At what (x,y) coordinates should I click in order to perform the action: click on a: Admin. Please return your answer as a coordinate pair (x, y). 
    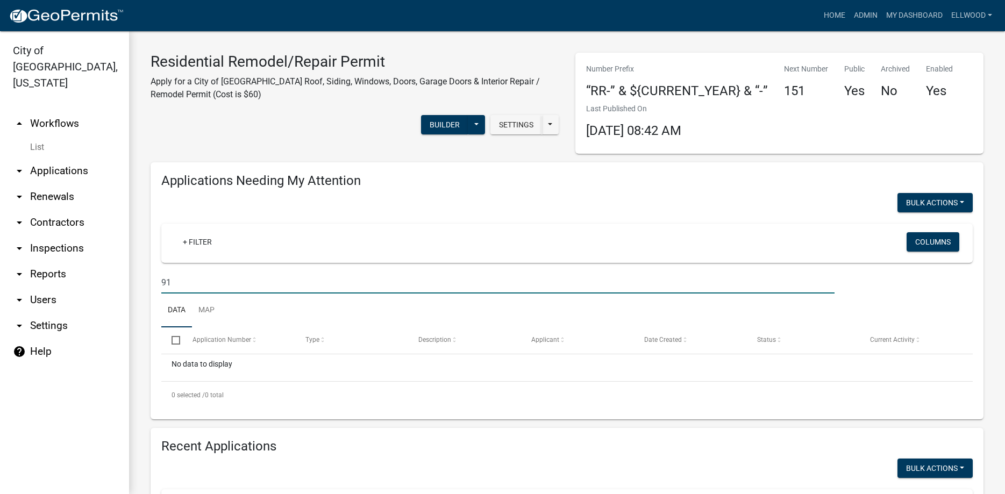
    Looking at the image, I should click on (866, 16).